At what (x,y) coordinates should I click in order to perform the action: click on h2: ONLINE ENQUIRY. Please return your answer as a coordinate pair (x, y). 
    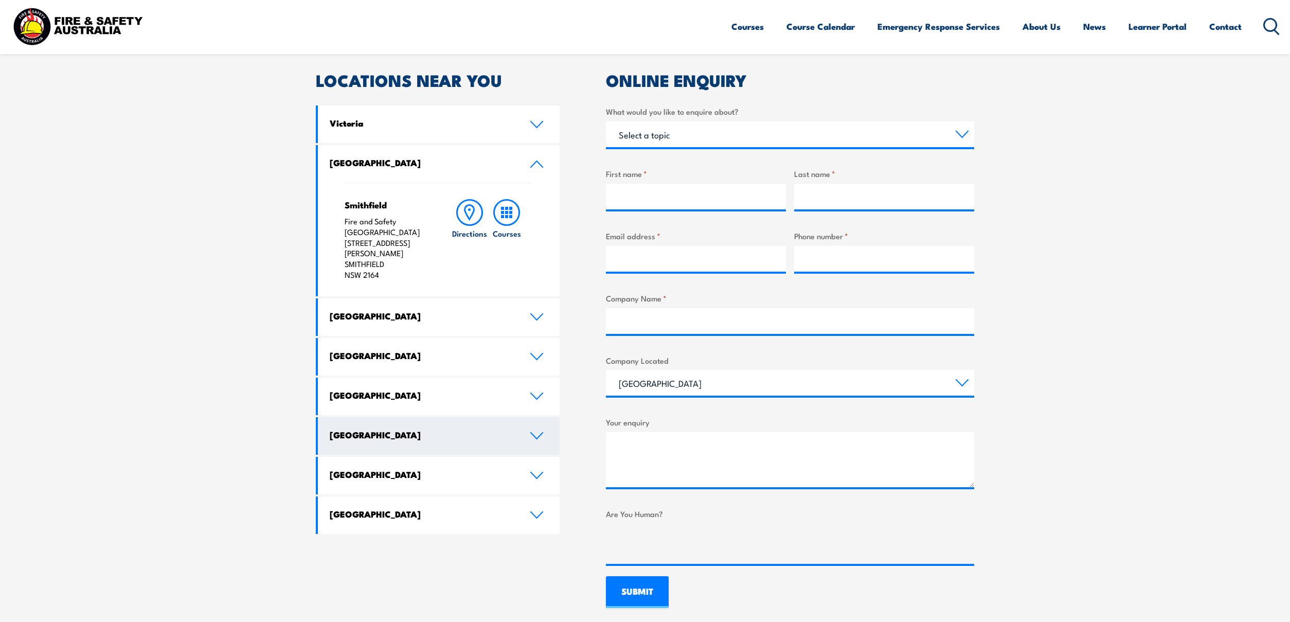
    Looking at the image, I should click on (790, 80).